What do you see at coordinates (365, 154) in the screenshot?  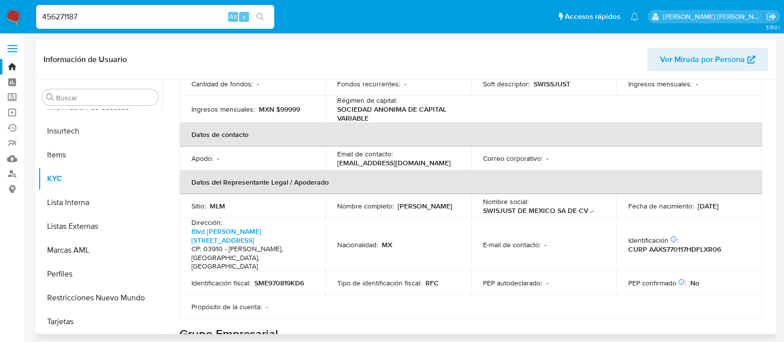 I see `p: Email de contacto :` at bounding box center [365, 154].